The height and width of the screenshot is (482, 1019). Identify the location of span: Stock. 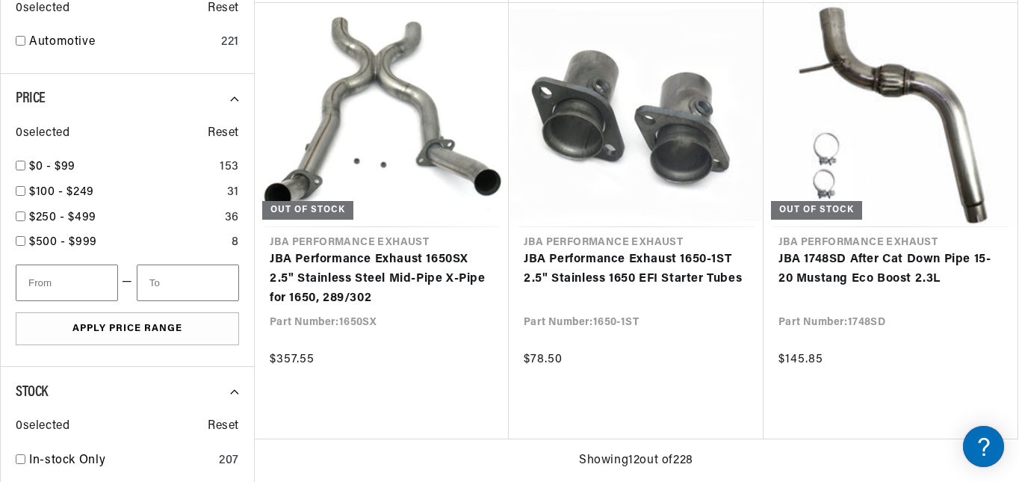
(31, 392).